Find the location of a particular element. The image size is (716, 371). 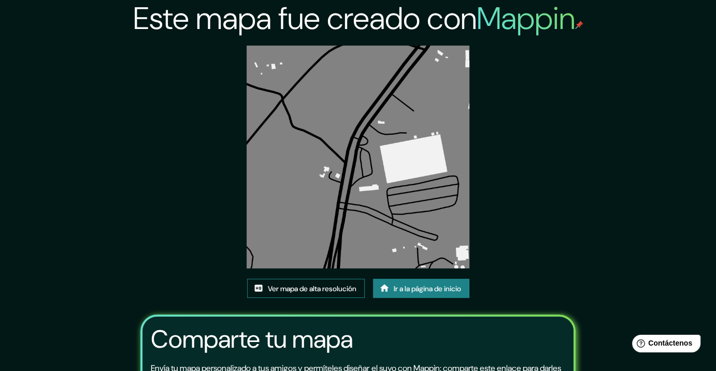

a: Ver mapa de alta resolución is located at coordinates (306, 288).